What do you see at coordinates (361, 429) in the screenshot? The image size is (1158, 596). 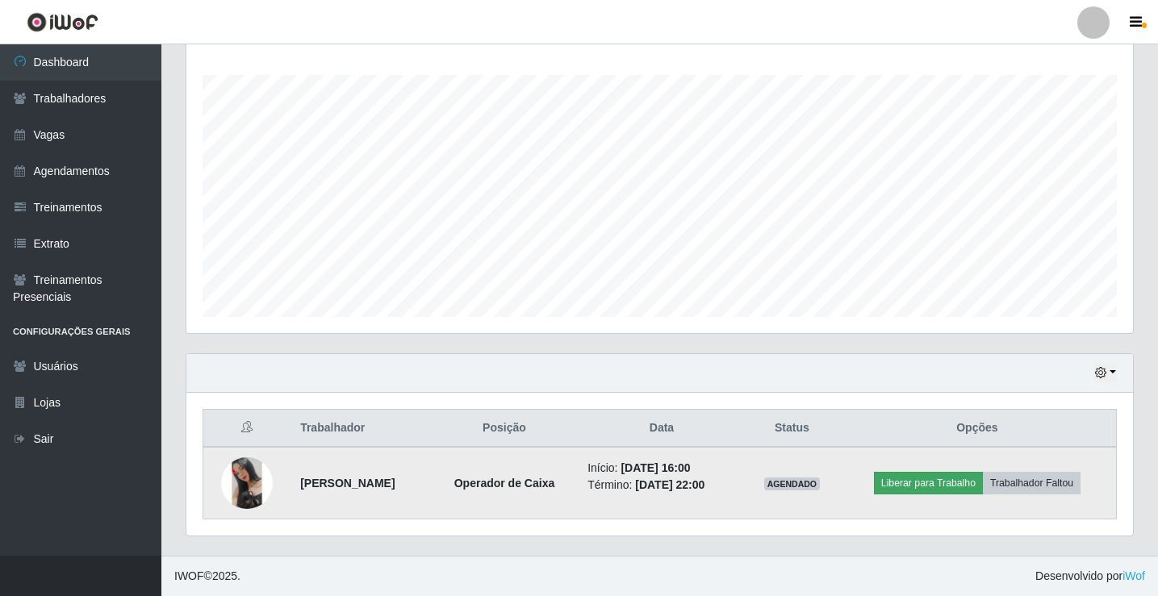 I see `th: Trabalhador` at bounding box center [361, 429].